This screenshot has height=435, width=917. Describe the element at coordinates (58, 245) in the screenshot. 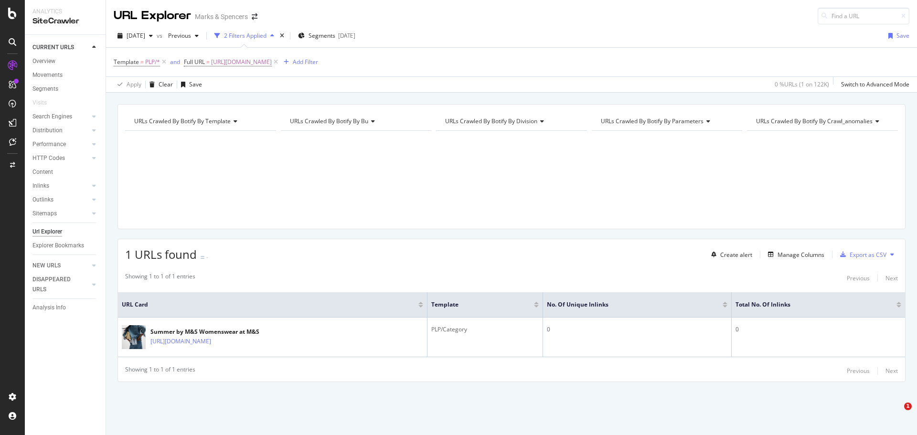

I see `div: Explorer Bookmarks` at that location.